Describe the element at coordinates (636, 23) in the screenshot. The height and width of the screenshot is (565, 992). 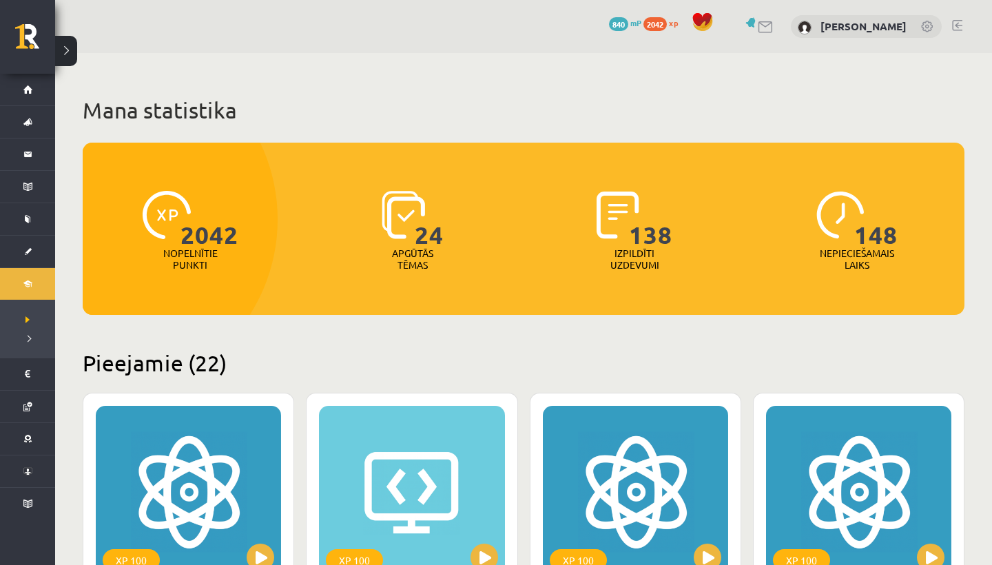
I see `span: mP` at that location.